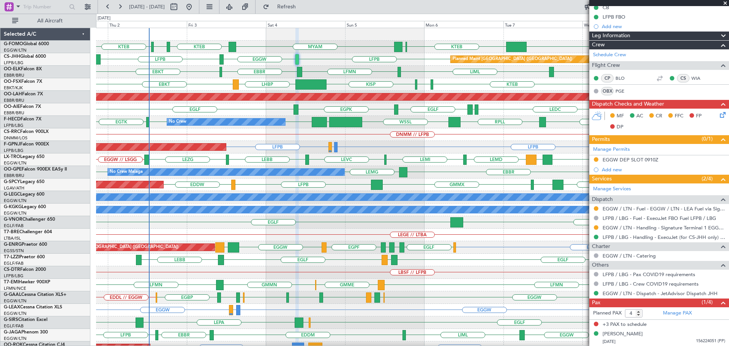 Image resolution: width=729 pixels, height=346 pixels. I want to click on span: CS-RRC, so click(12, 132).